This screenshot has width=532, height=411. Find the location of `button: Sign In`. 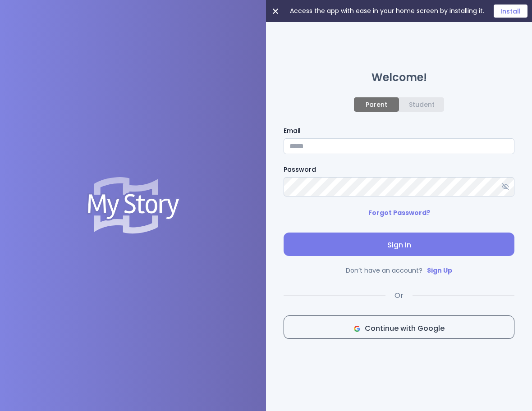

button: Sign In is located at coordinates (399, 244).